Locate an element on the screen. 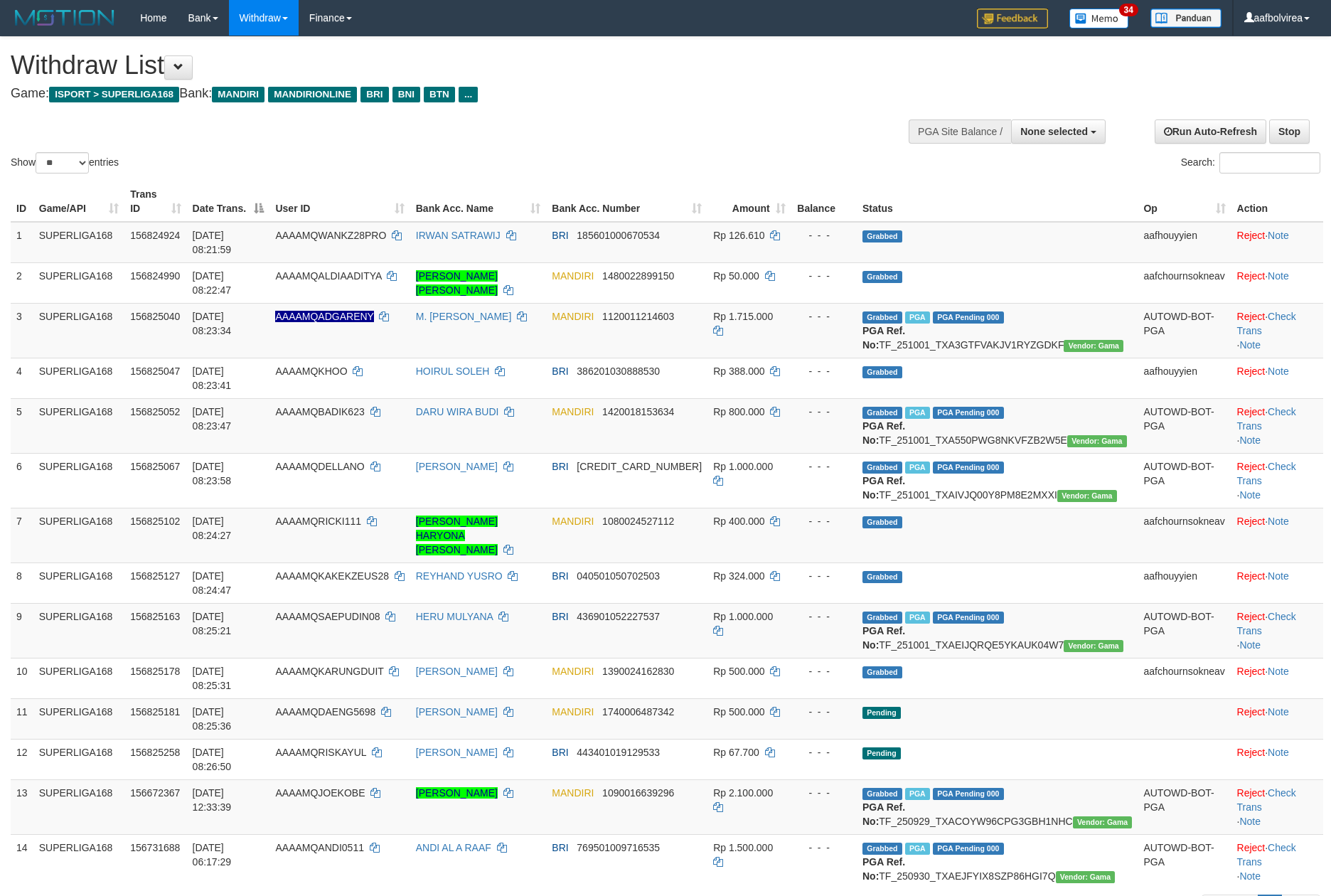 This screenshot has width=1331, height=896. span: 156824924 is located at coordinates (155, 235).